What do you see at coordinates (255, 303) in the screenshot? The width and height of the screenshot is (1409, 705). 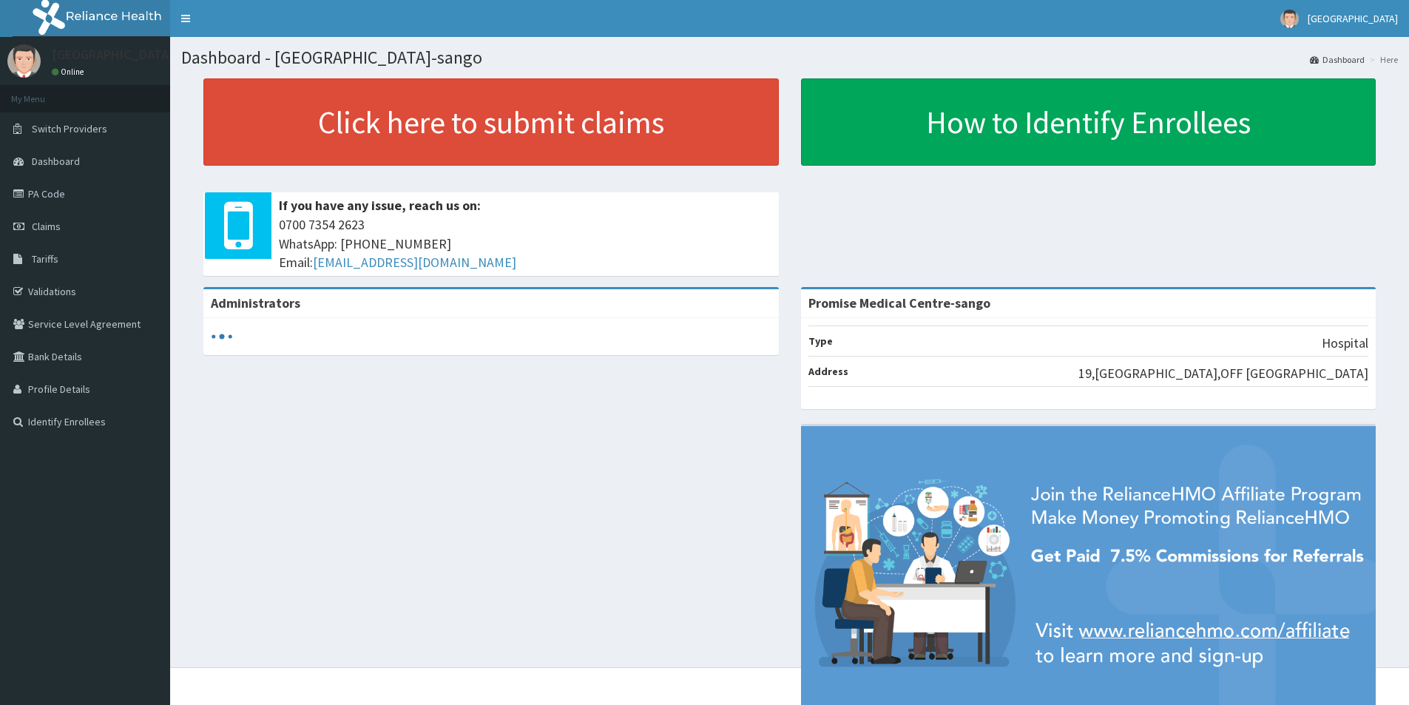 I see `b: Administrators` at bounding box center [255, 303].